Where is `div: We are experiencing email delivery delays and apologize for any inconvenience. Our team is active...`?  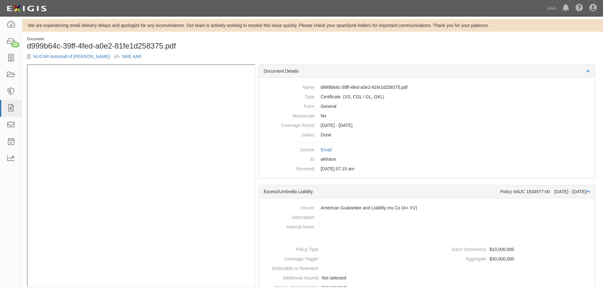
div: We are experiencing email delivery delays and apologize for any inconvenience. Our team is active... is located at coordinates (313, 25).